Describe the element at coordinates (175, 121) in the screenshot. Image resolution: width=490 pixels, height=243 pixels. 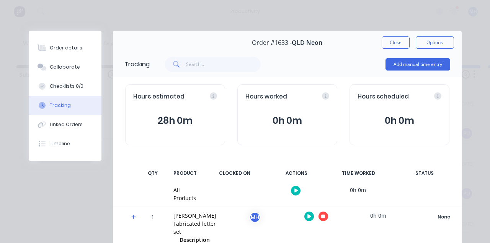
I see `button: 28h 0m` at that location.